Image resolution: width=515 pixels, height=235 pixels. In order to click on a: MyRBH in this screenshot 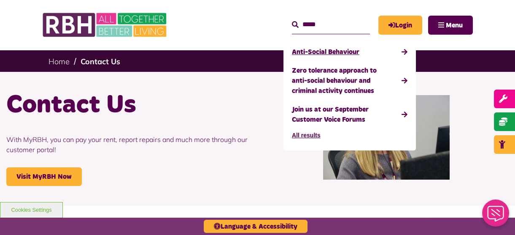, I will do `click(400, 25)`.